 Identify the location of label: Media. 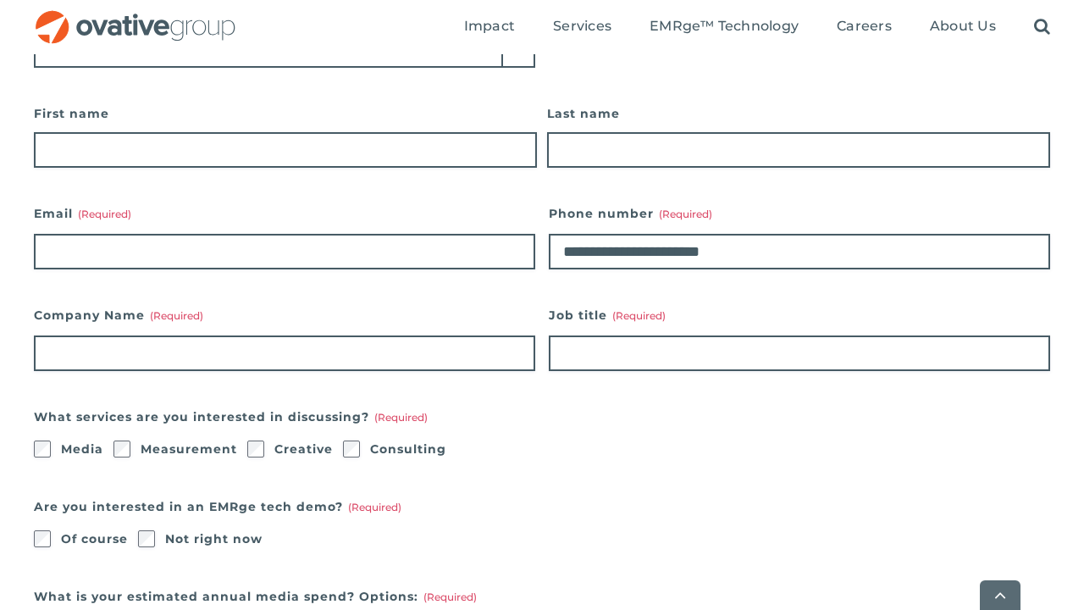
(82, 449).